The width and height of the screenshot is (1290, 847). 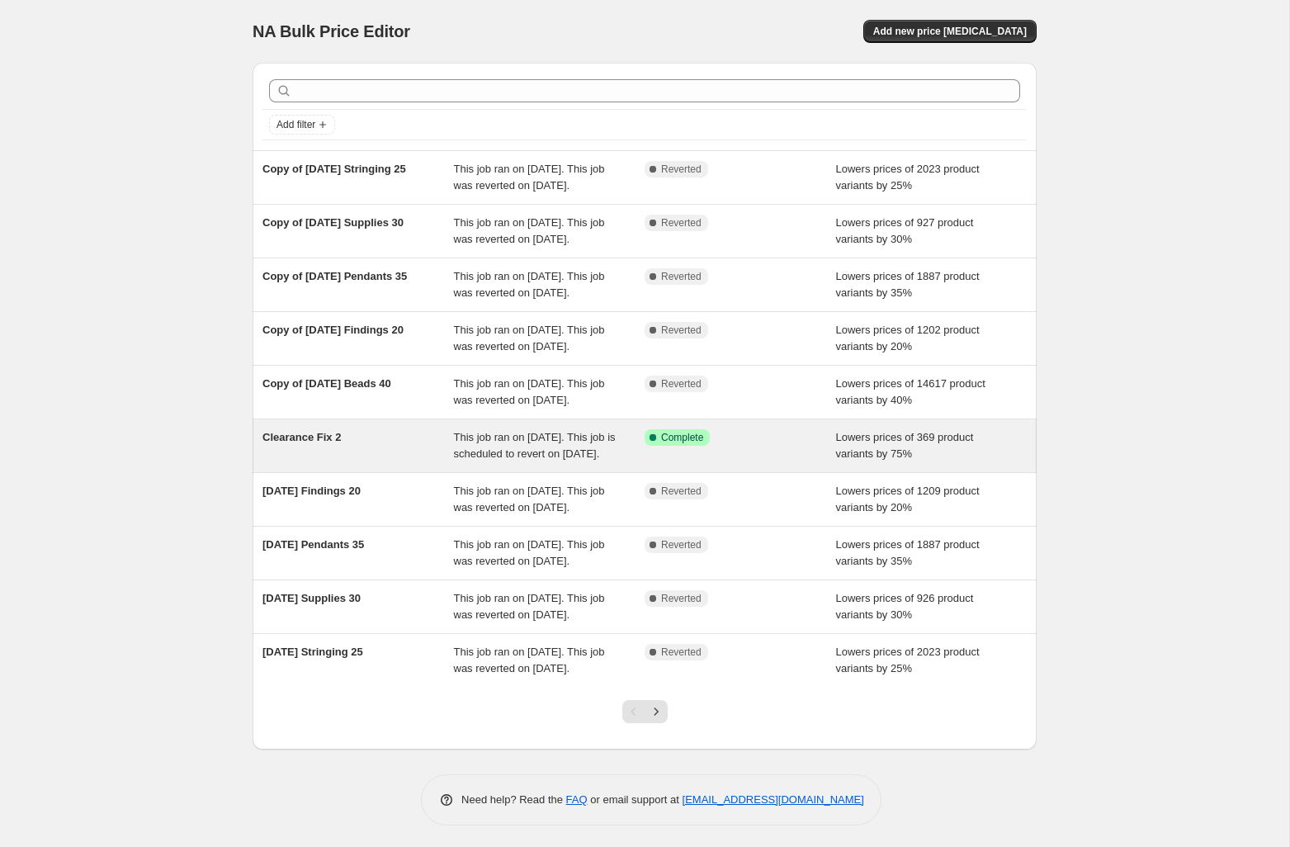 What do you see at coordinates (908, 337) in the screenshot?
I see `span: Lowers prices of 1202 product variants by 20%` at bounding box center [908, 337].